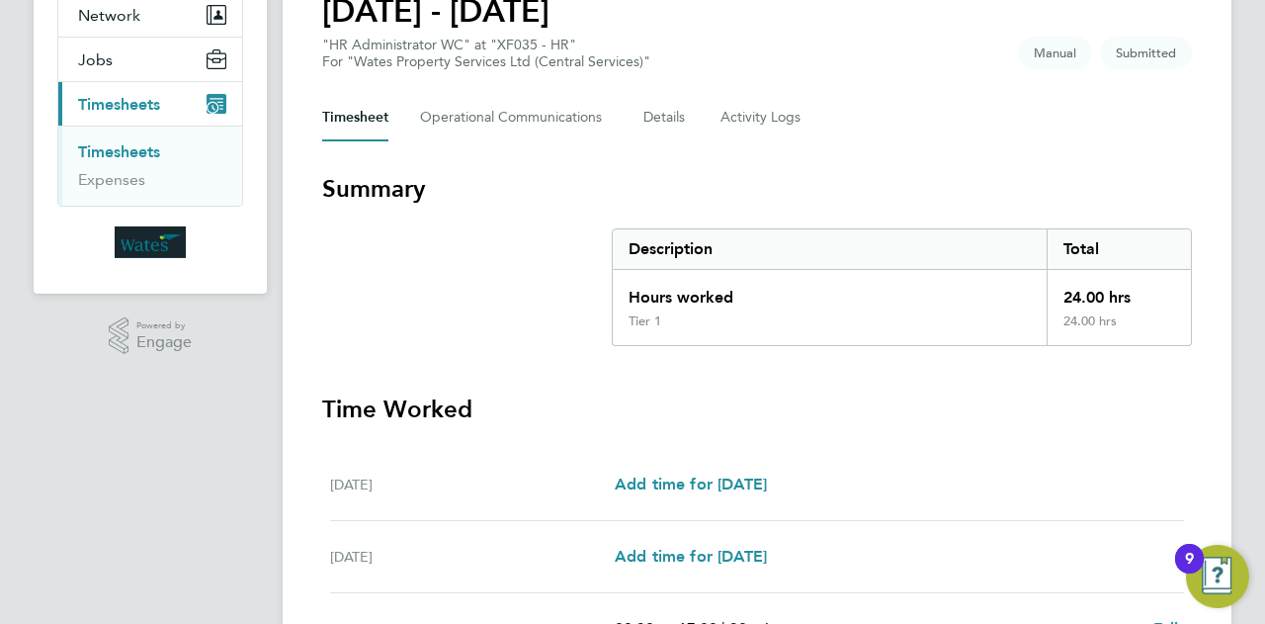 Image resolution: width=1265 pixels, height=624 pixels. I want to click on button: Activity Logs, so click(762, 118).